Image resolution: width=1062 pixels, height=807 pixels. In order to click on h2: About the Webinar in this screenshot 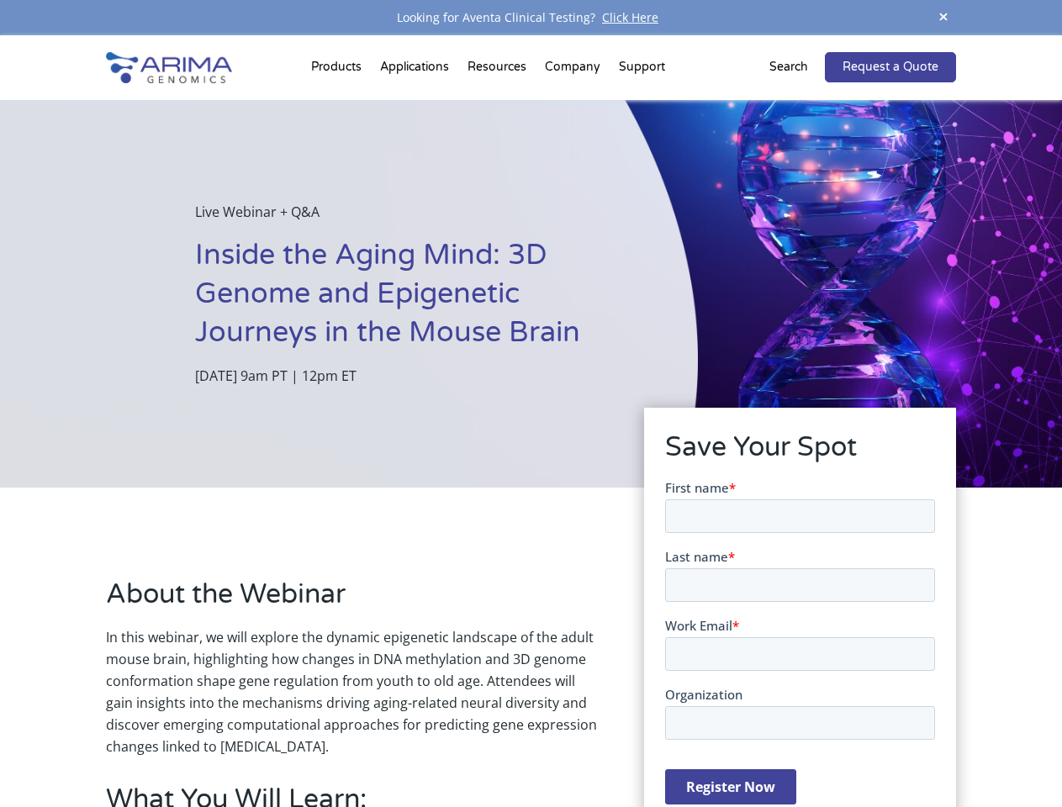, I will do `click(352, 601)`.